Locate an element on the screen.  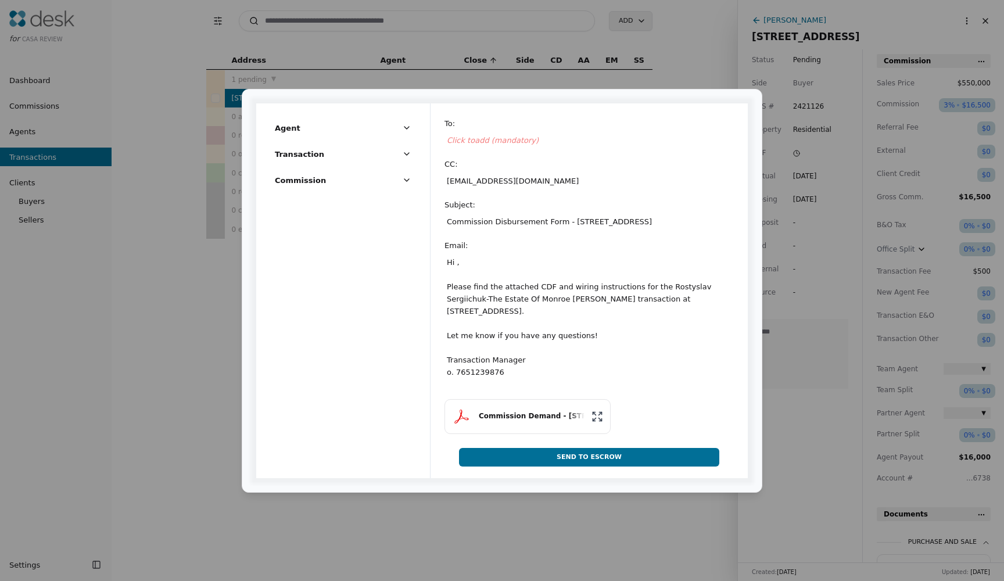
span: Commission is located at coordinates (300, 180).